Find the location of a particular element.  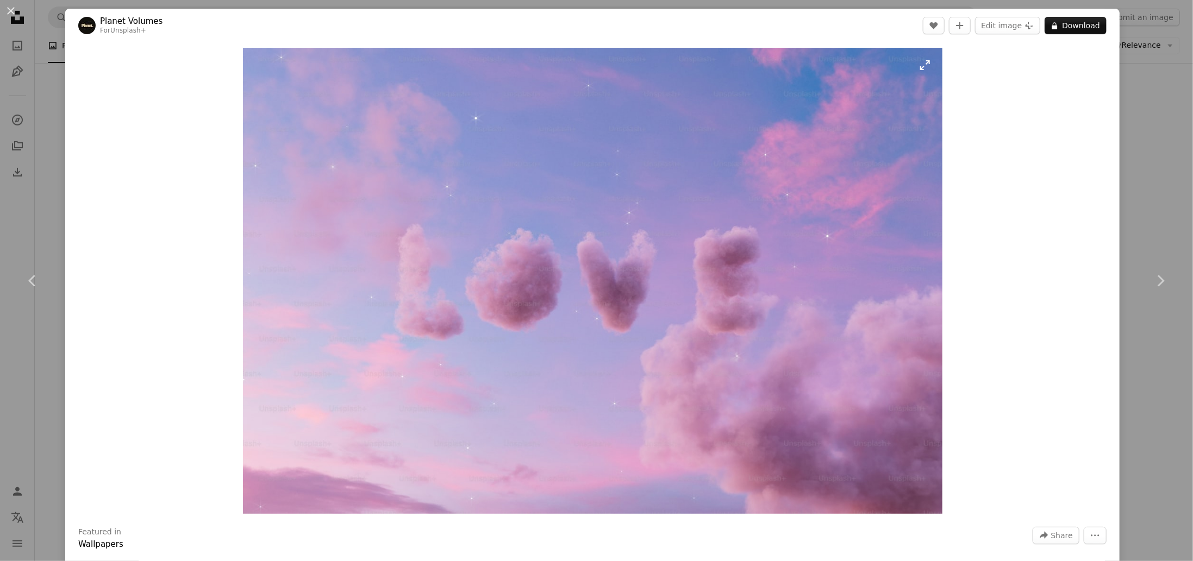

img: Go to Planet Volumes's profile is located at coordinates (87, 26).